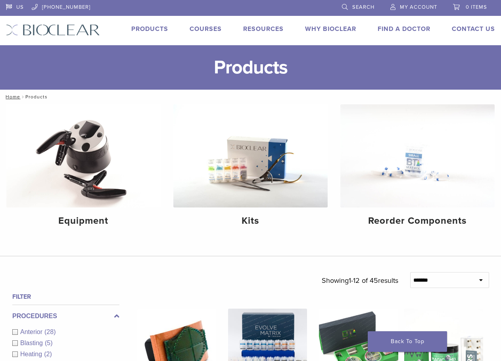  What do you see at coordinates (48, 354) in the screenshot?
I see `span: (2)` at bounding box center [48, 354].